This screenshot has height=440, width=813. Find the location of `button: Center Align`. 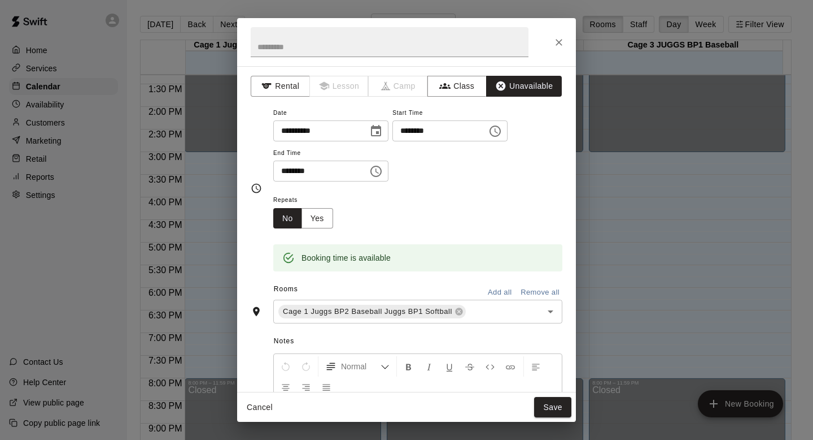

button: Center Align is located at coordinates (286, 386).